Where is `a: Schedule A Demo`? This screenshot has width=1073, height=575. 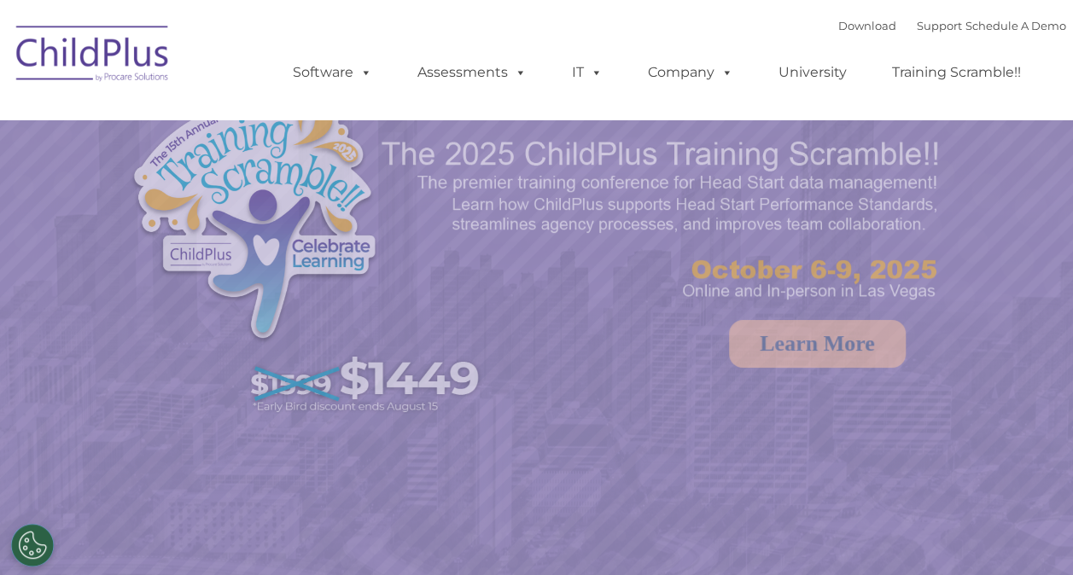
a: Schedule A Demo is located at coordinates (1015, 26).